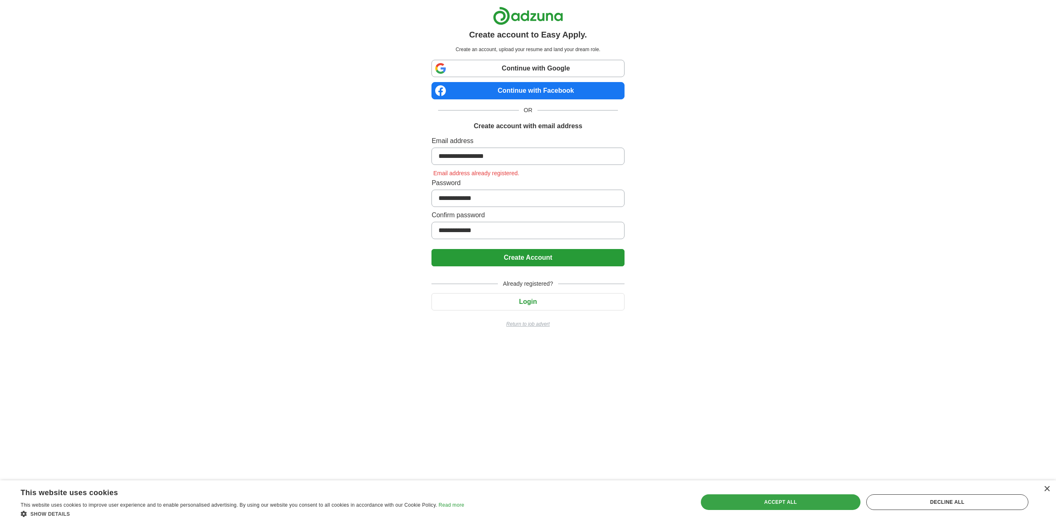 This screenshot has width=1056, height=524. I want to click on span: Email address already registered., so click(476, 173).